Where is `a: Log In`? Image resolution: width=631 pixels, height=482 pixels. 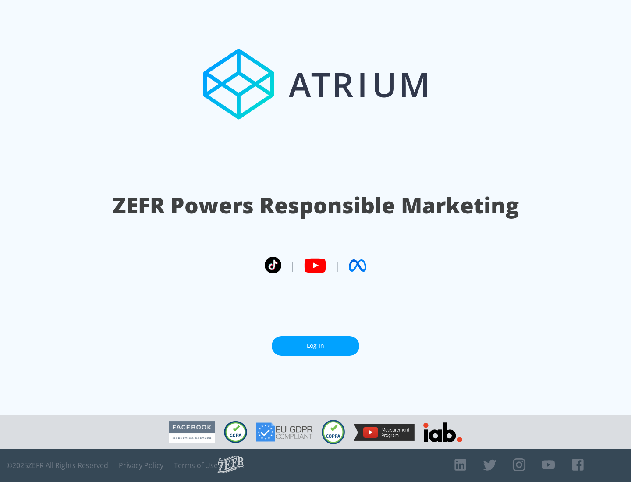
a: Log In is located at coordinates (316, 346).